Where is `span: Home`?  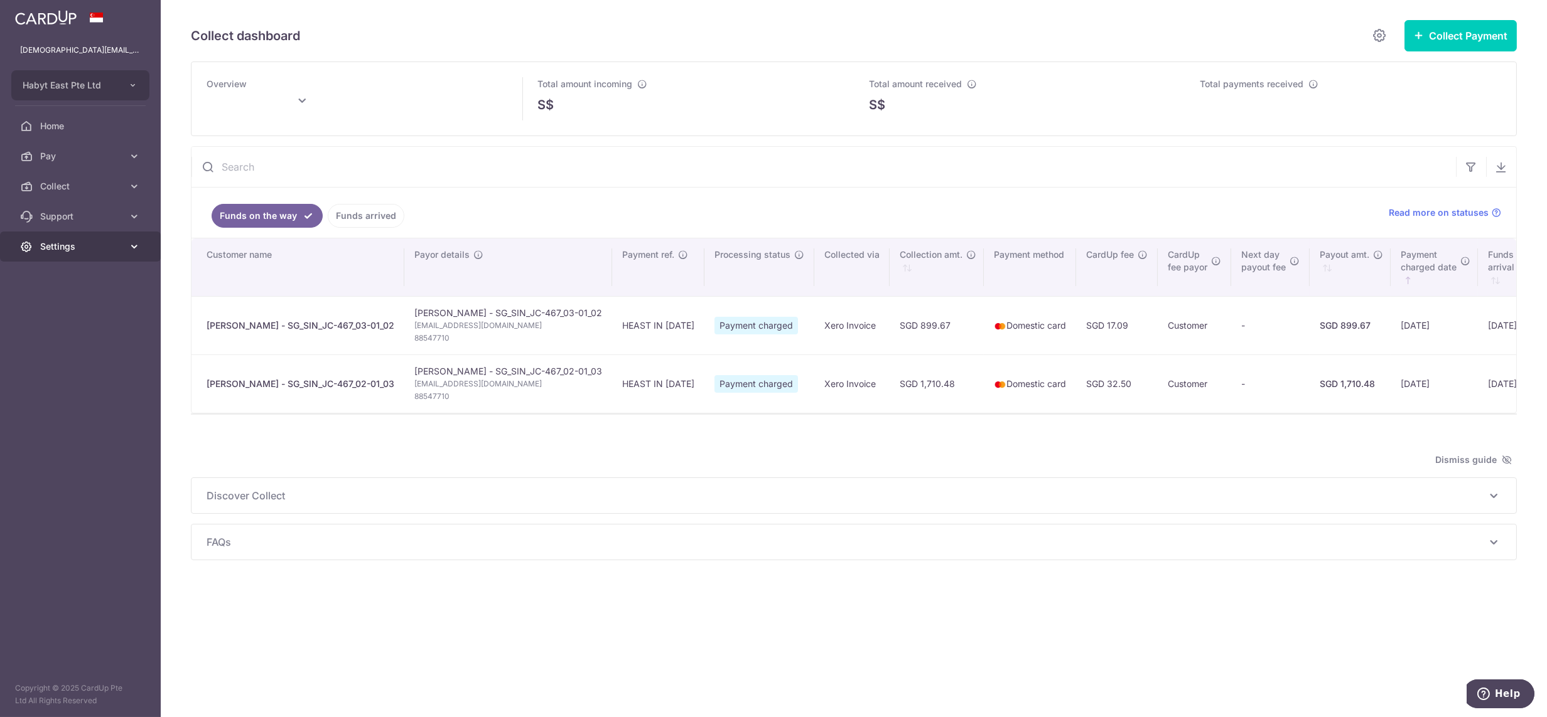 span: Home is located at coordinates (82, 126).